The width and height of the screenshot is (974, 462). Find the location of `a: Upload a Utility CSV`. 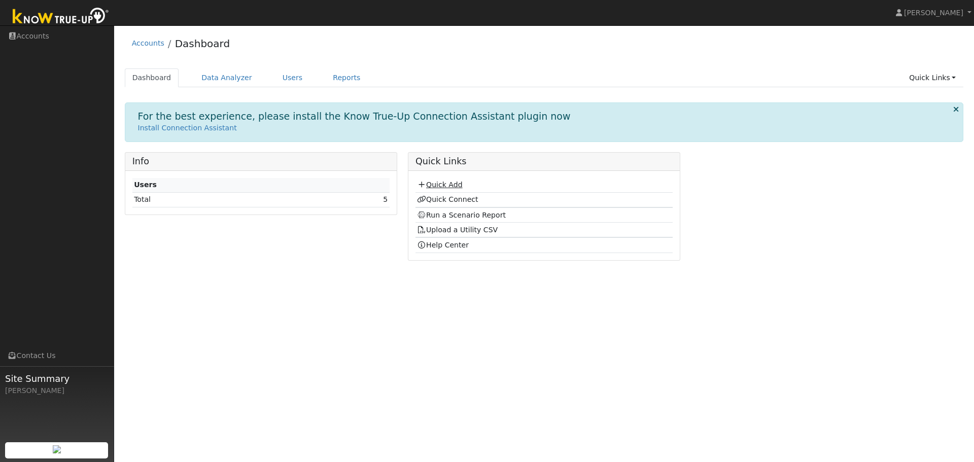

a: Upload a Utility CSV is located at coordinates (457, 230).